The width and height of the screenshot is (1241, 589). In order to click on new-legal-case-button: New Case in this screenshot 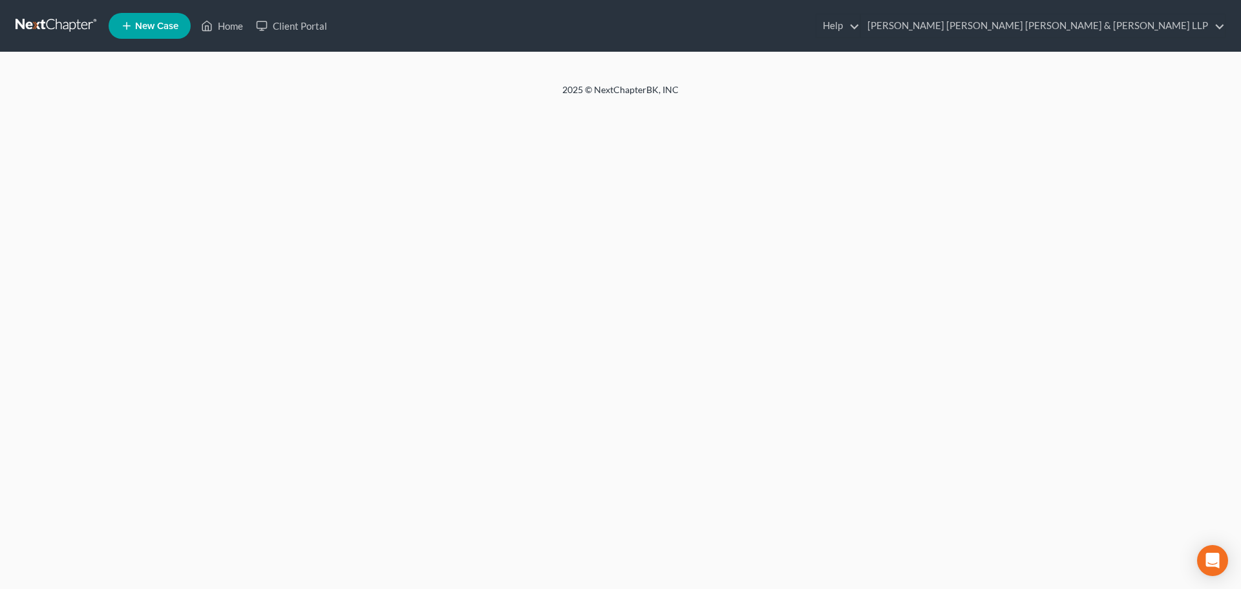, I will do `click(149, 26)`.